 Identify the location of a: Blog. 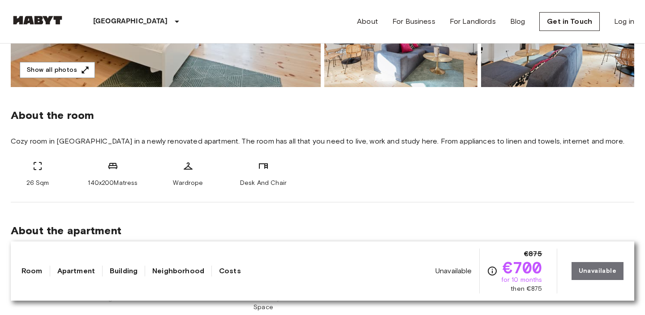
(518, 22).